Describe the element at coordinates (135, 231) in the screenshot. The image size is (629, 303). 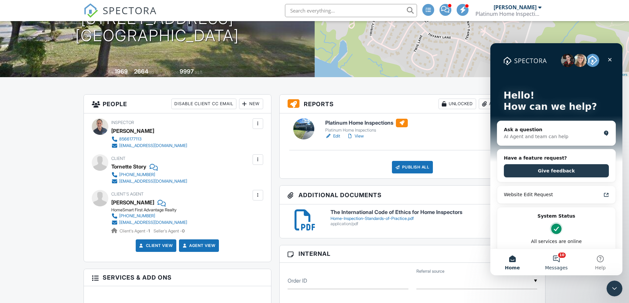
I see `span: Client's Agent -` at that location.